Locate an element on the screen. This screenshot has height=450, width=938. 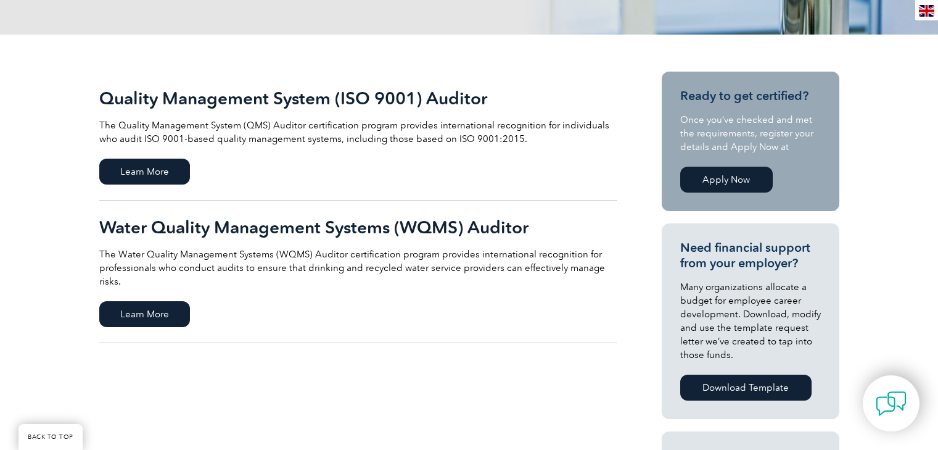
img: en is located at coordinates (926, 10).